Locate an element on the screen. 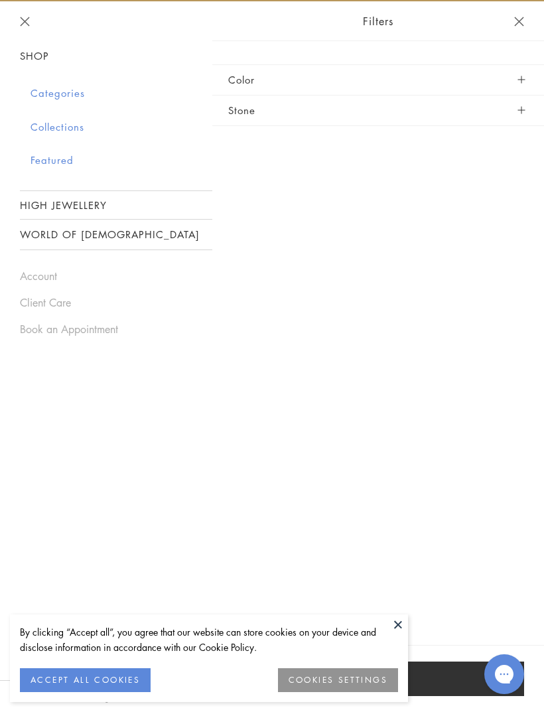  a: High Jewellery is located at coordinates (166, 205).